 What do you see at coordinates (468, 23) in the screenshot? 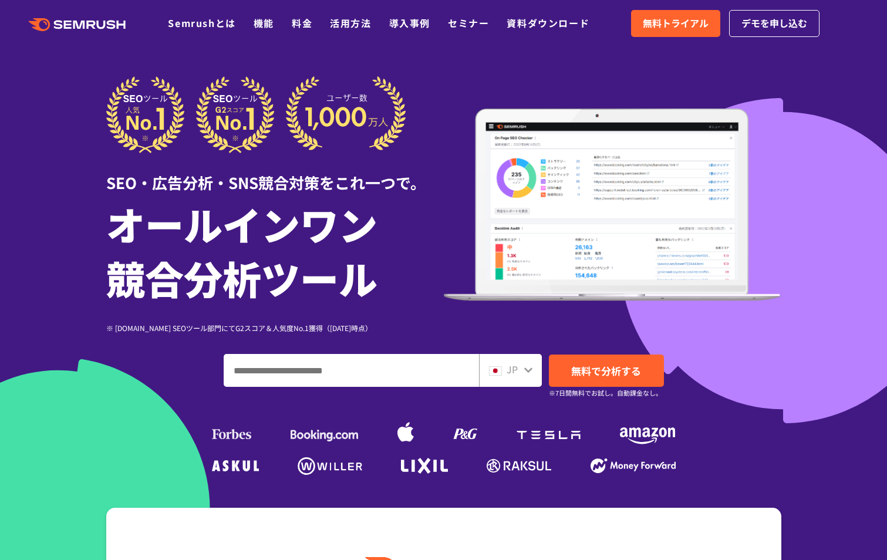
I see `a: セミナー` at bounding box center [468, 23].